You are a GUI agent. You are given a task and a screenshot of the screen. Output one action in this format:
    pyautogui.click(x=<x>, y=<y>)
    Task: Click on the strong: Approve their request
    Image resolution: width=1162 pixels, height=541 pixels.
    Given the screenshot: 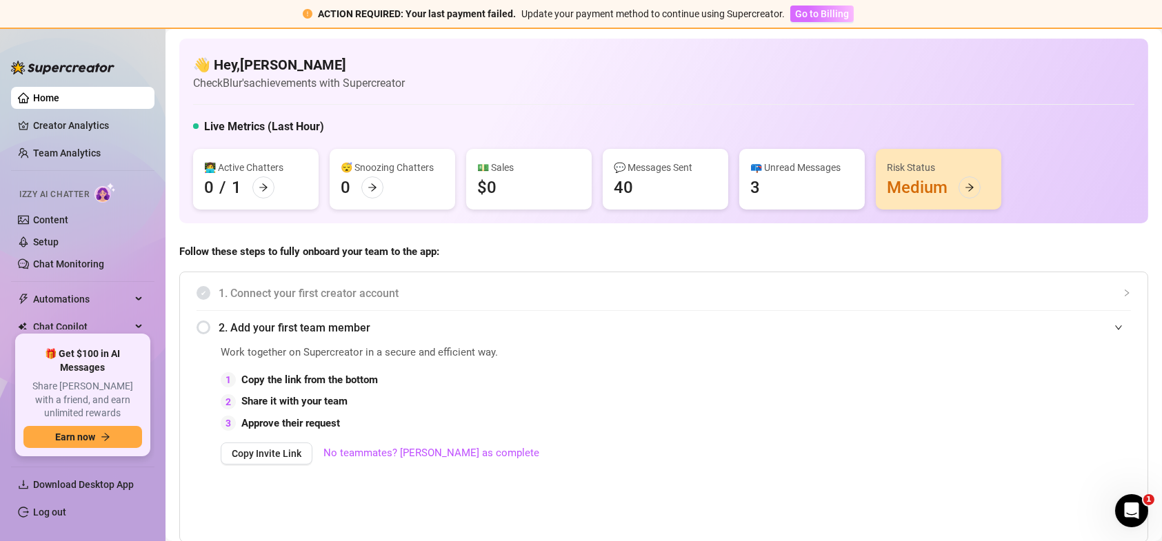 What is the action you would take?
    pyautogui.click(x=290, y=423)
    